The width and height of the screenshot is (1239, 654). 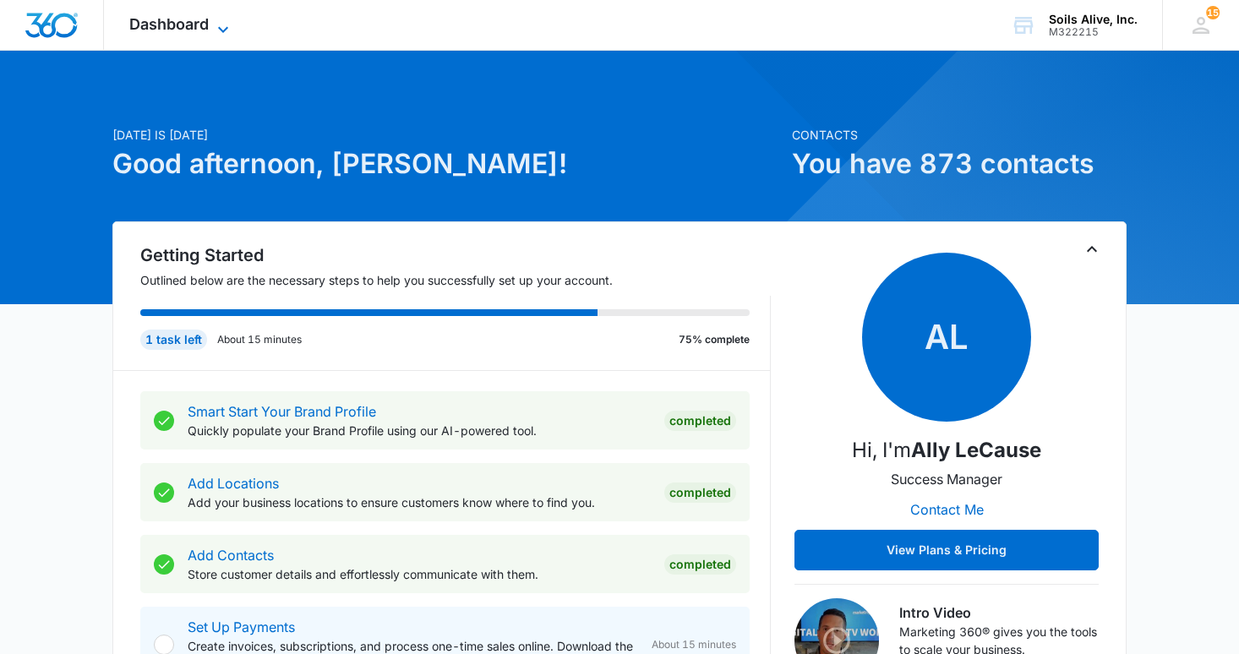 What do you see at coordinates (419, 430) in the screenshot?
I see `p: Quickly populate your Brand Profile using our AI-powered tool.` at bounding box center [419, 430].